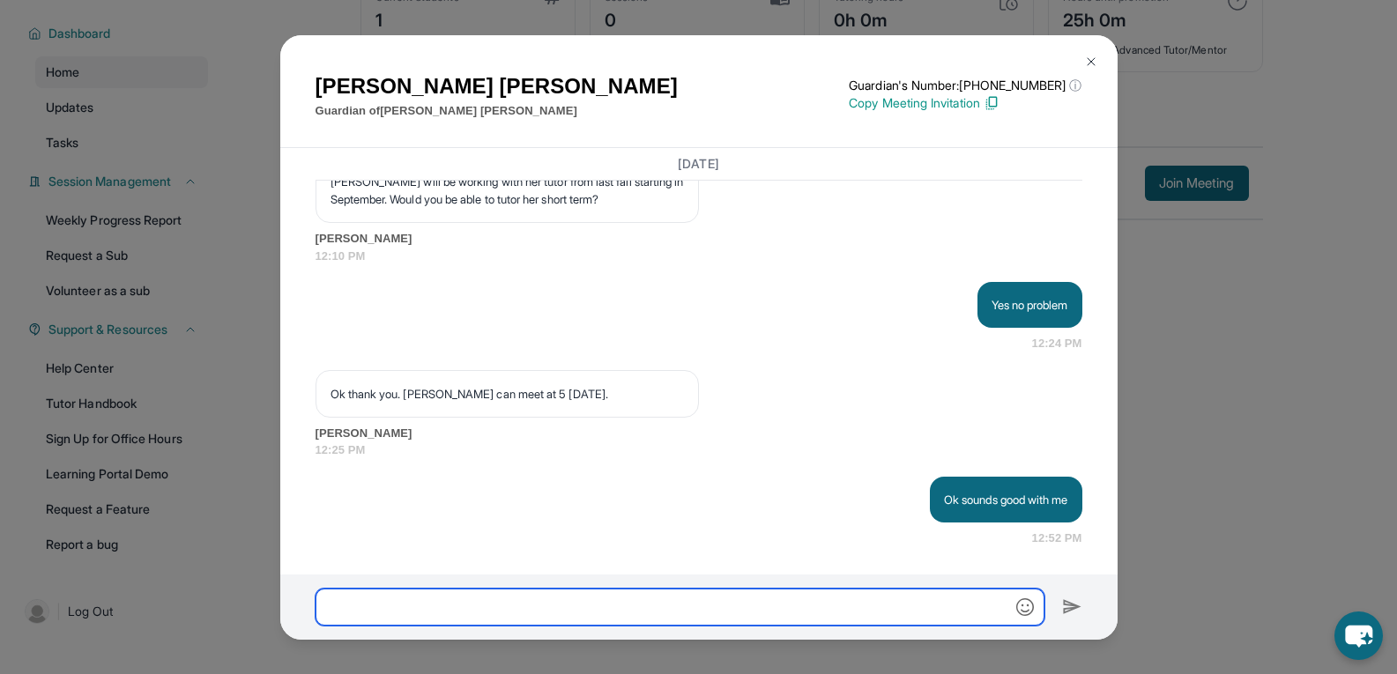 Image resolution: width=1397 pixels, height=674 pixels. What do you see at coordinates (965, 103) in the screenshot?
I see `p: Copy Meeting Invitation` at bounding box center [965, 103].